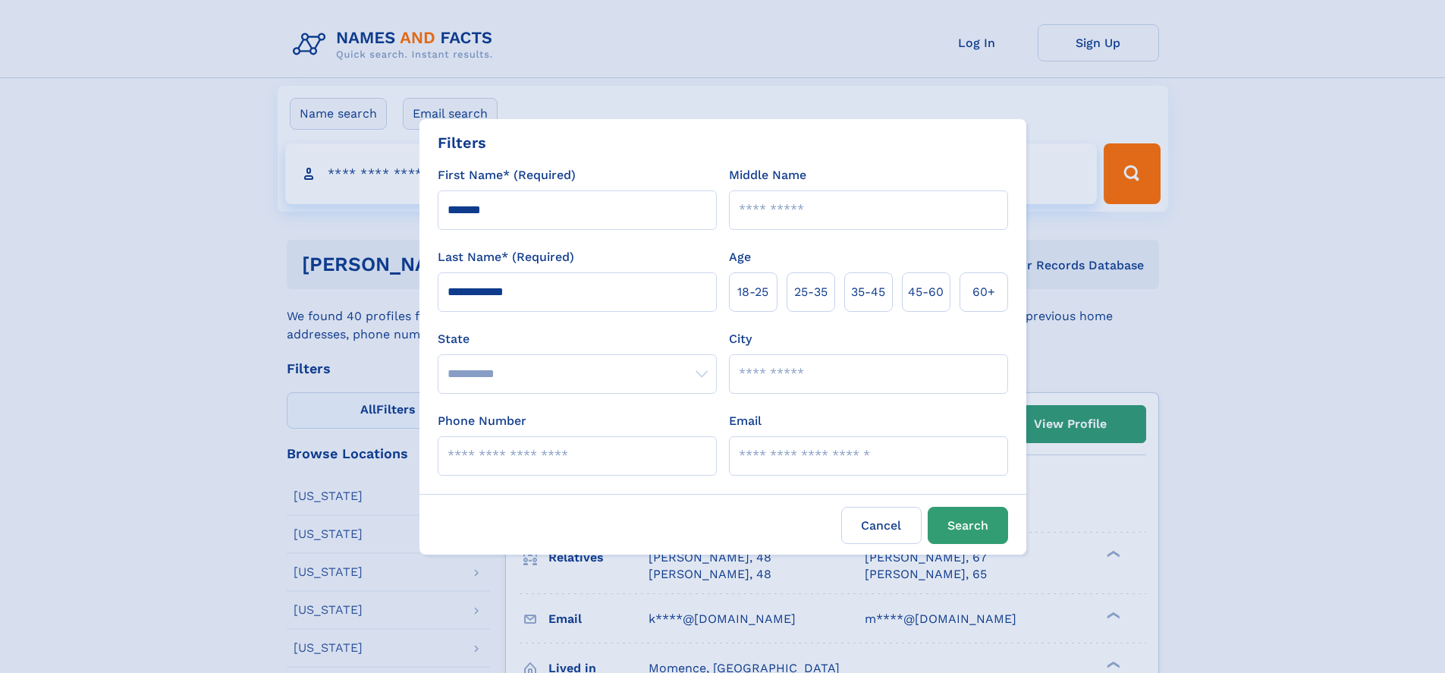  What do you see at coordinates (925, 292) in the screenshot?
I see `span: 45‑60` at bounding box center [925, 292].